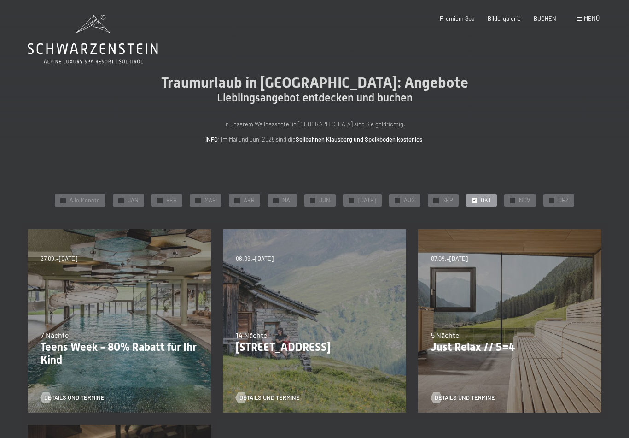 Image resolution: width=629 pixels, height=438 pixels. What do you see at coordinates (249, 200) in the screenshot?
I see `span: APR` at bounding box center [249, 200].